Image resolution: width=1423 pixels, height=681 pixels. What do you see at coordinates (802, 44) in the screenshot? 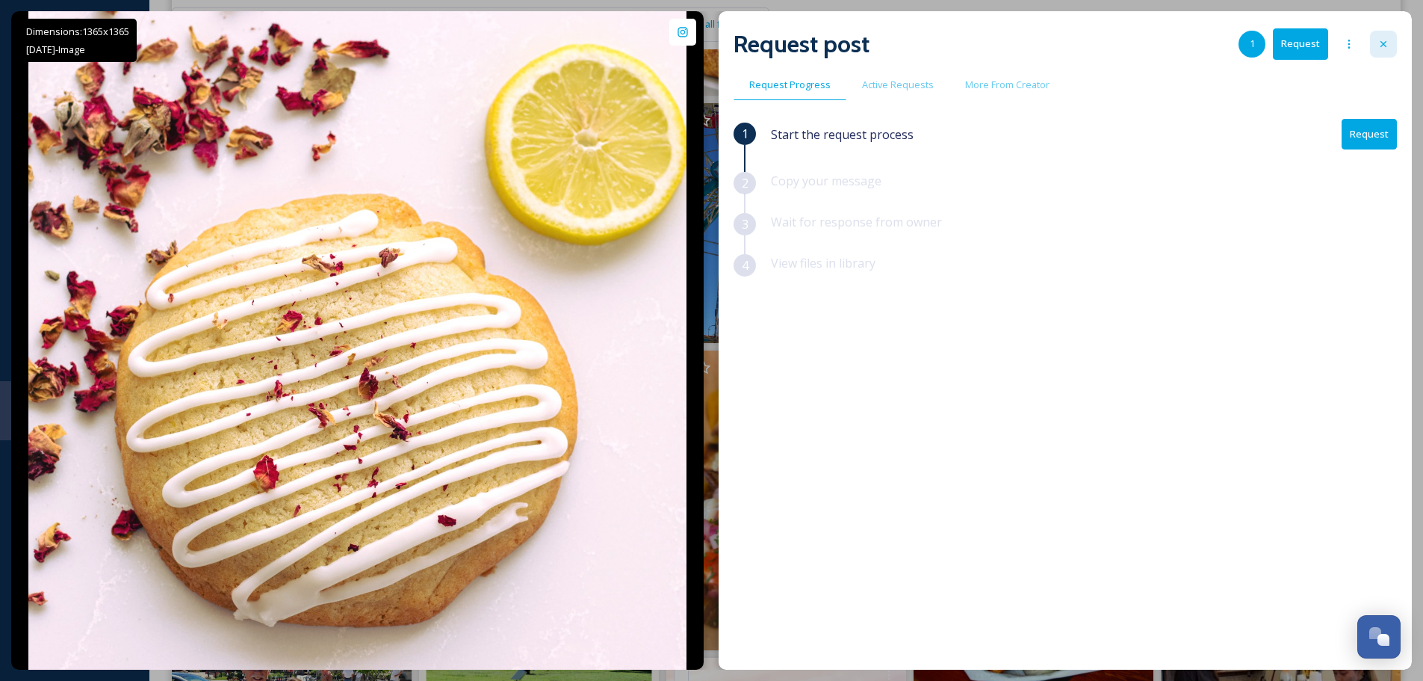
I see `h2: Request post` at bounding box center [802, 44].